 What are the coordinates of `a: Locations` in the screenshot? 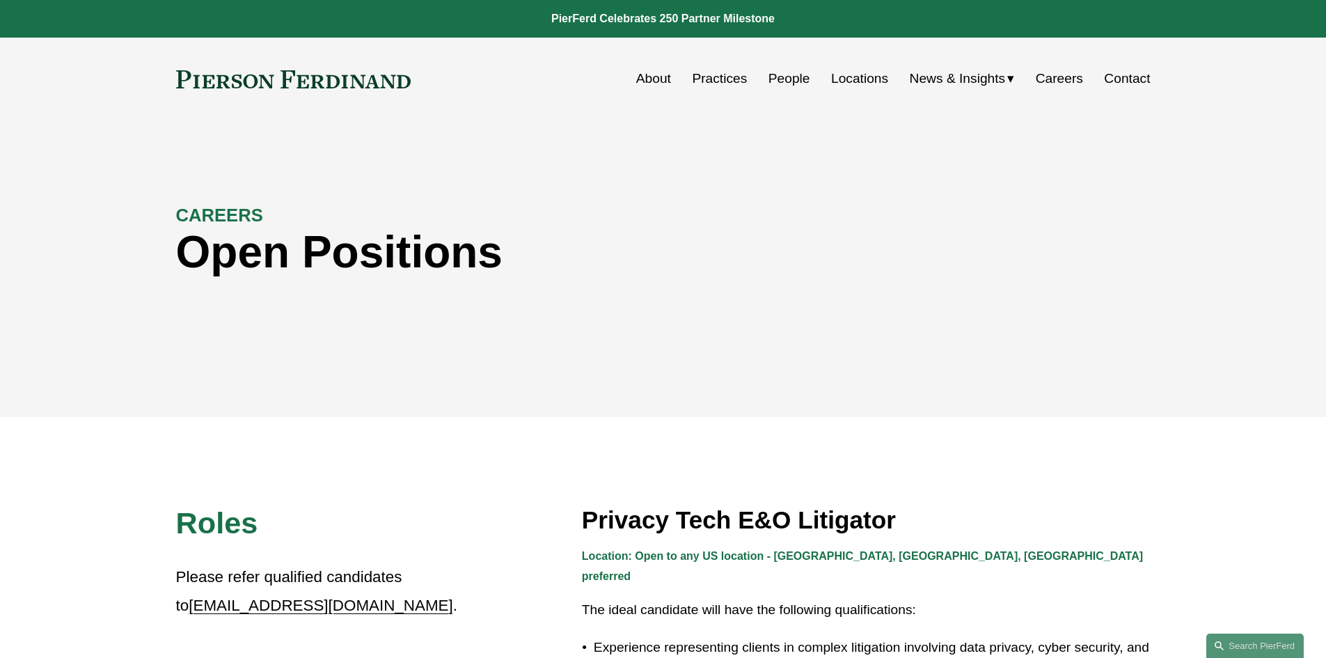 It's located at (859, 79).